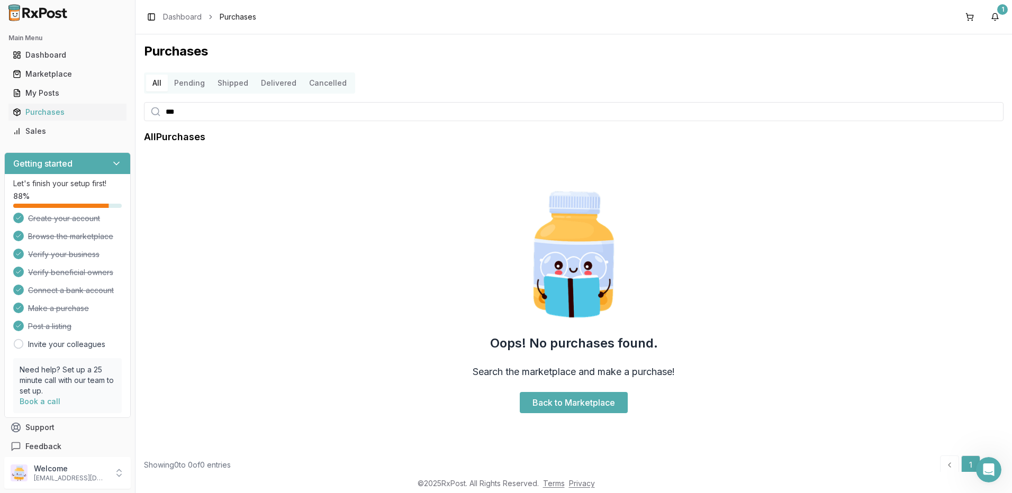 The image size is (1012, 493). I want to click on p: Need help? Set up a 25 minute call with our team to set up., so click(67, 380).